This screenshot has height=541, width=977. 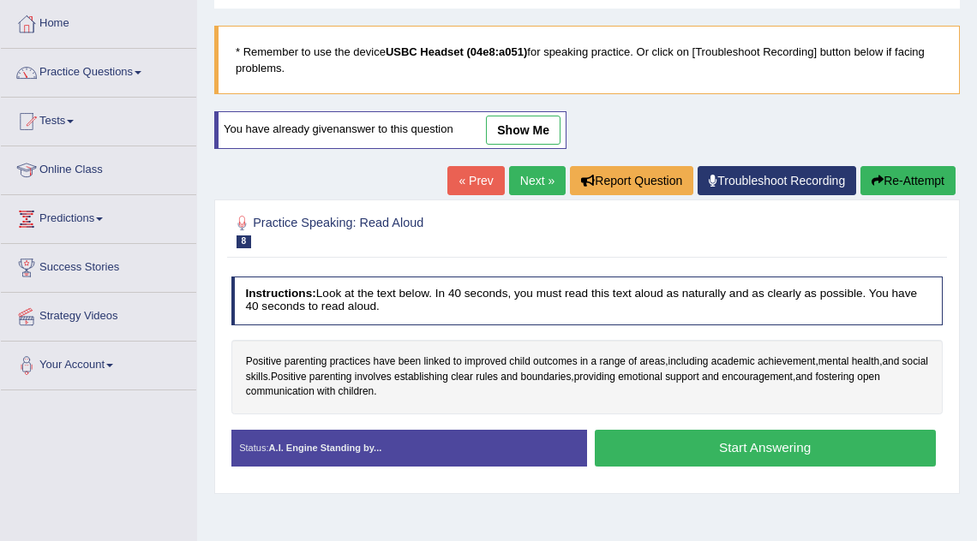 I want to click on b: USBC Headset (04e8:a051), so click(x=456, y=51).